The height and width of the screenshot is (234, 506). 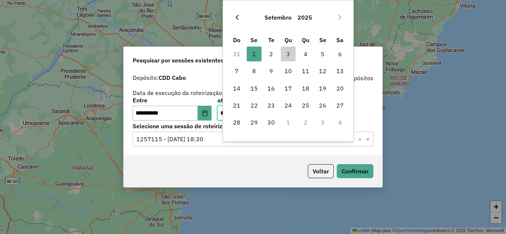 I want to click on span: 3, so click(x=288, y=54).